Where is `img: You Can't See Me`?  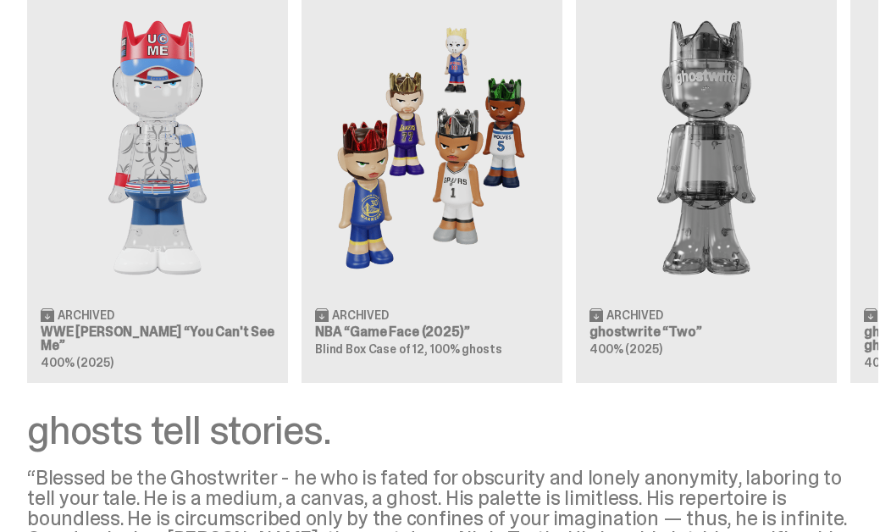
img: You Can't See Me is located at coordinates (157, 147).